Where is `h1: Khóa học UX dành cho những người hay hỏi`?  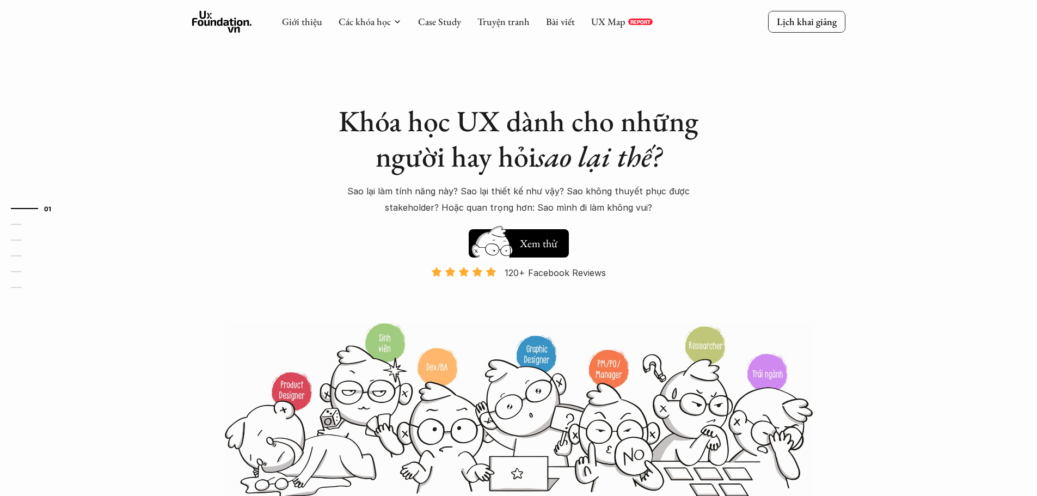
h1: Khóa học UX dành cho những người hay hỏi is located at coordinates (519, 139).